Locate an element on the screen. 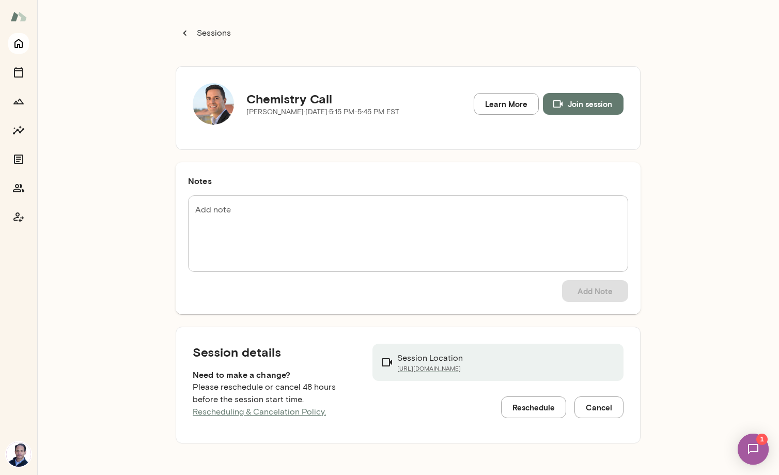 Image resolution: width=779 pixels, height=475 pixels. p: Session Location is located at coordinates (430, 358).